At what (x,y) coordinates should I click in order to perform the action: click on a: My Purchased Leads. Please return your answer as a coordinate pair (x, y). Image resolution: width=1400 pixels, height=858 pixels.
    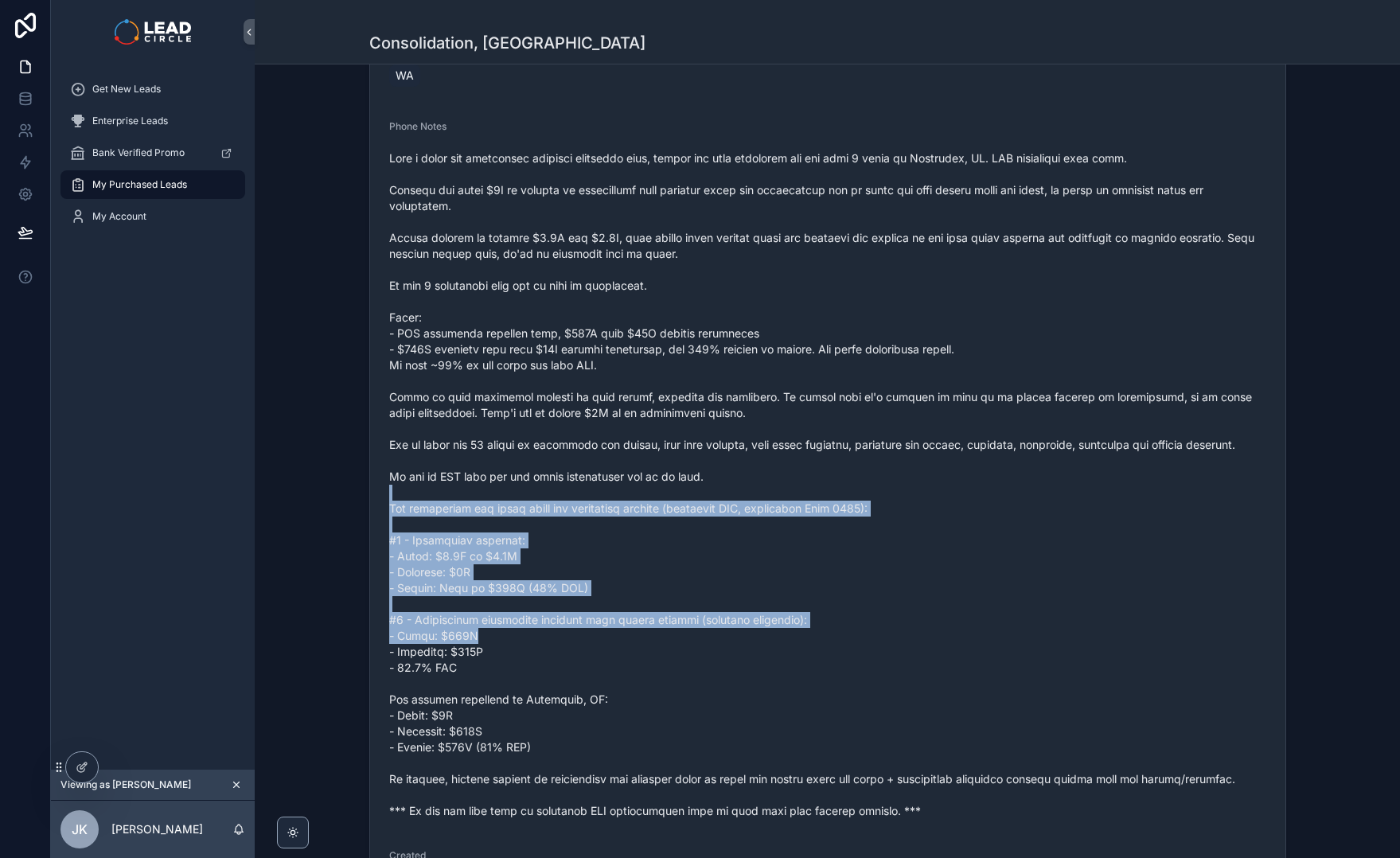
    Looking at the image, I should click on (153, 185).